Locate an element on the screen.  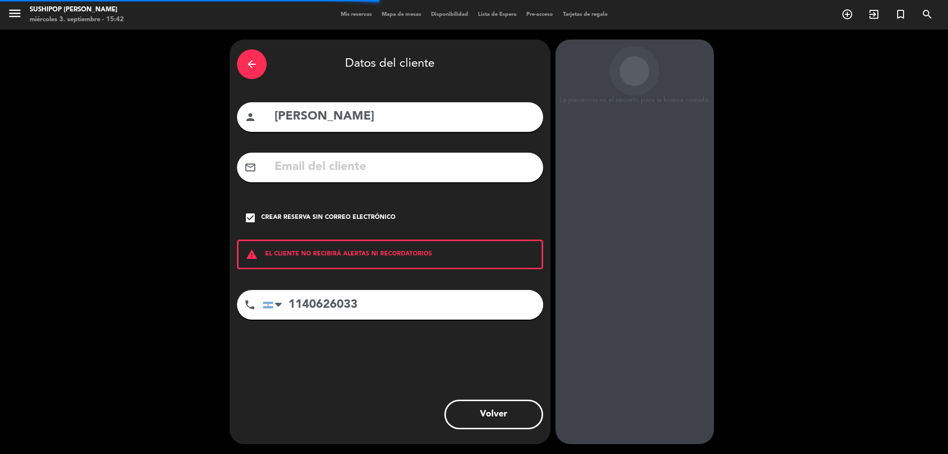
button: menu is located at coordinates (15, 15).